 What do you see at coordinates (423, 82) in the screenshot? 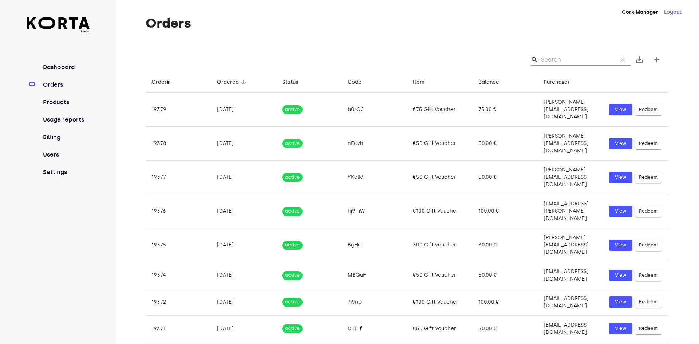
I see `span: Item` at bounding box center [423, 82].